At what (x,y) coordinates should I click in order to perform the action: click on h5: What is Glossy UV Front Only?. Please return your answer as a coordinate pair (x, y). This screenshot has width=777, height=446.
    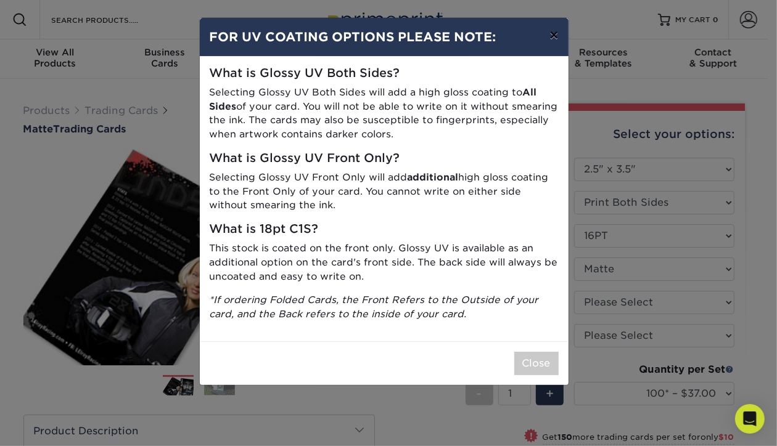
    Looking at the image, I should click on (384, 158).